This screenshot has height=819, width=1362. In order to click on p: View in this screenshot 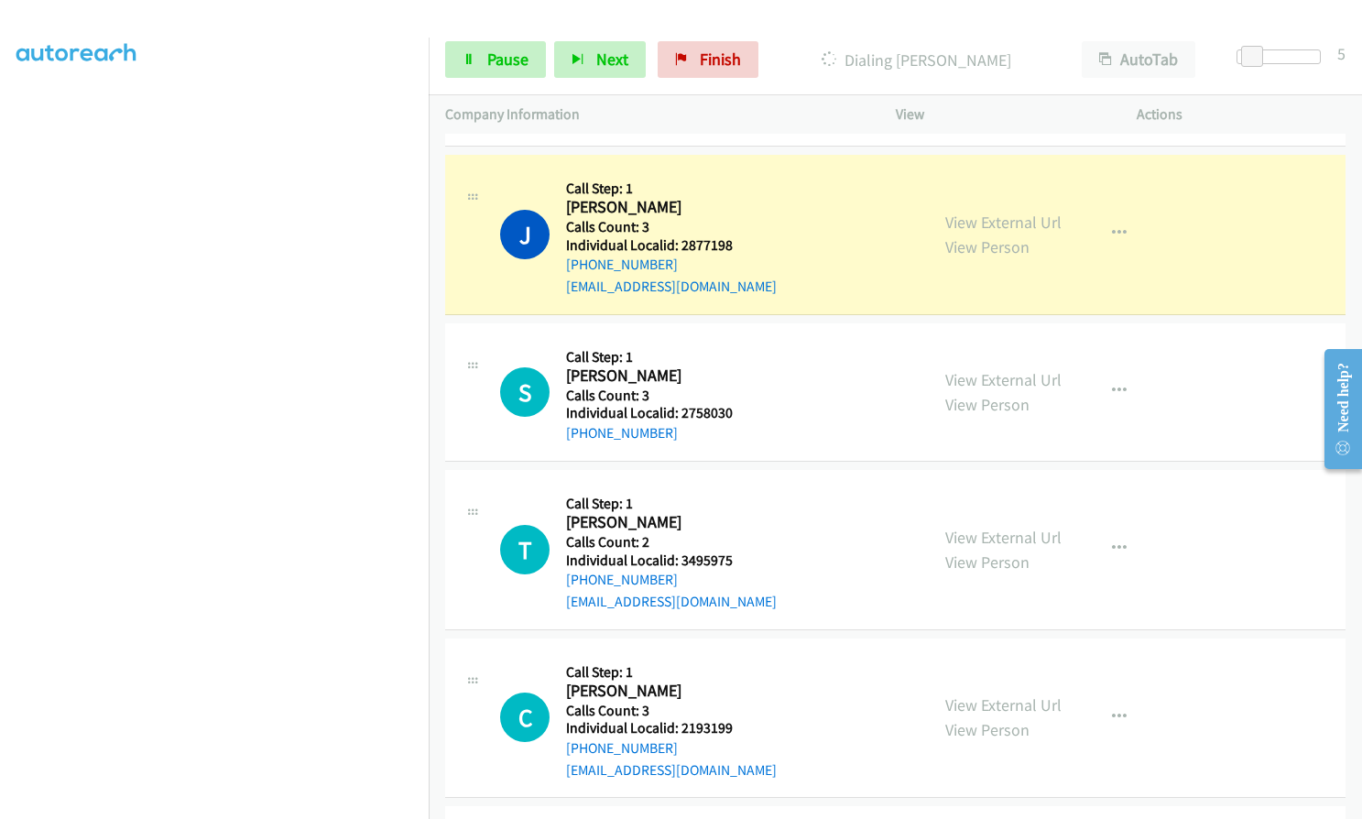, I will do `click(1000, 114)`.